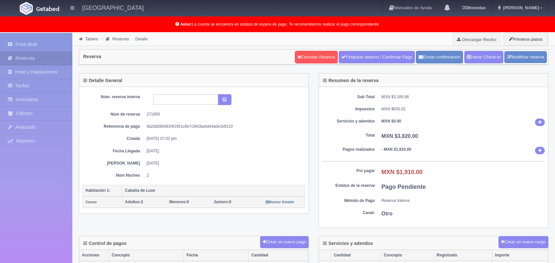  What do you see at coordinates (221, 202) in the screenshot?
I see `strong: Juniors:` at bounding box center [221, 202].